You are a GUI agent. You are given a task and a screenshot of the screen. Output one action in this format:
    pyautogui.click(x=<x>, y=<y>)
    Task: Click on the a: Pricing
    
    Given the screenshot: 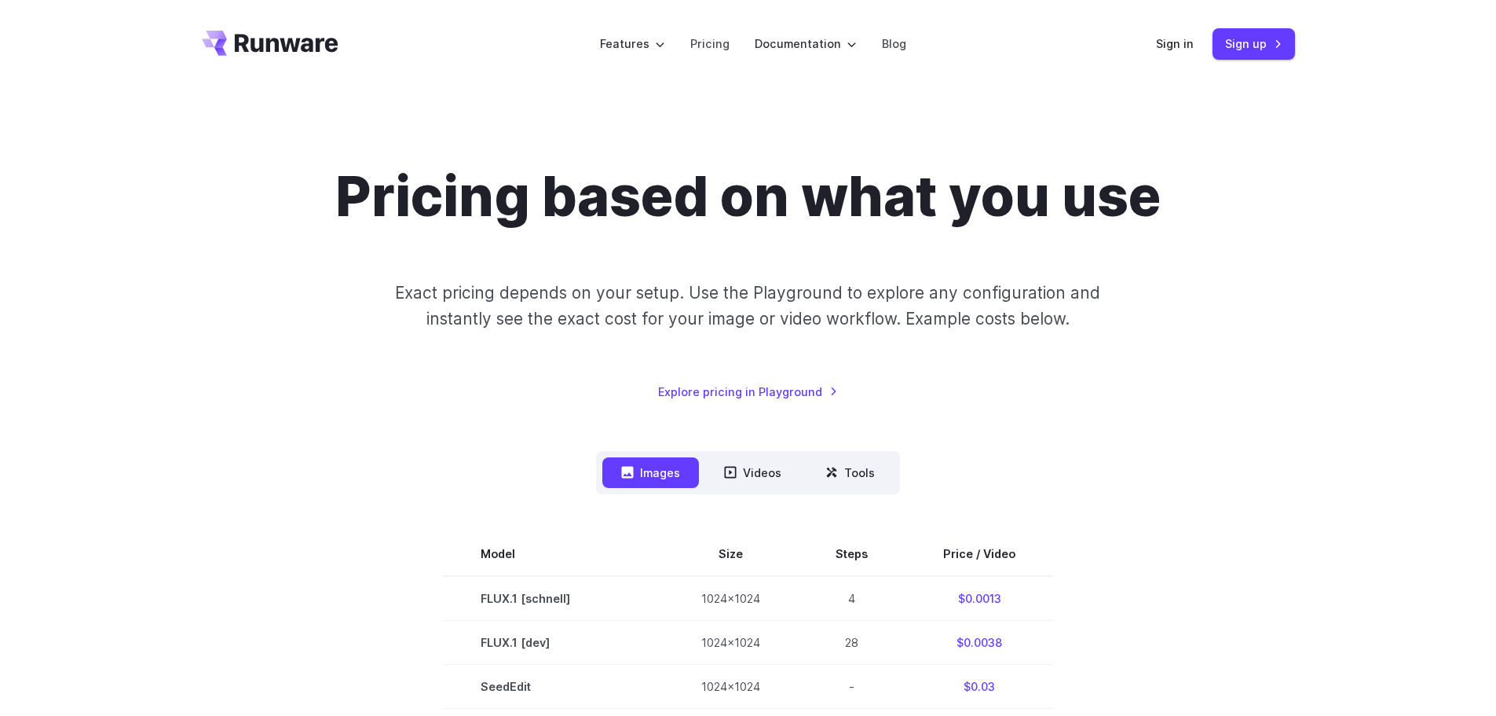 What is the action you would take?
    pyautogui.click(x=710, y=43)
    